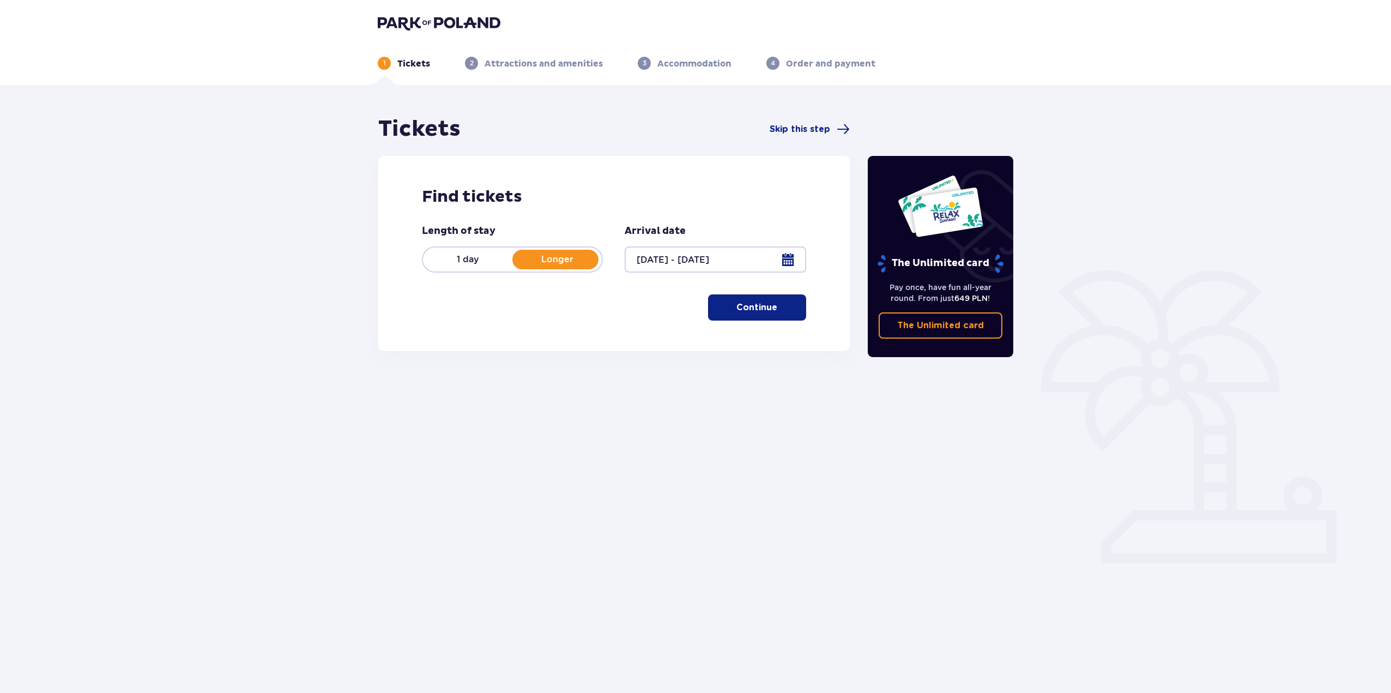 Image resolution: width=1391 pixels, height=693 pixels. I want to click on p: Longer, so click(557, 259).